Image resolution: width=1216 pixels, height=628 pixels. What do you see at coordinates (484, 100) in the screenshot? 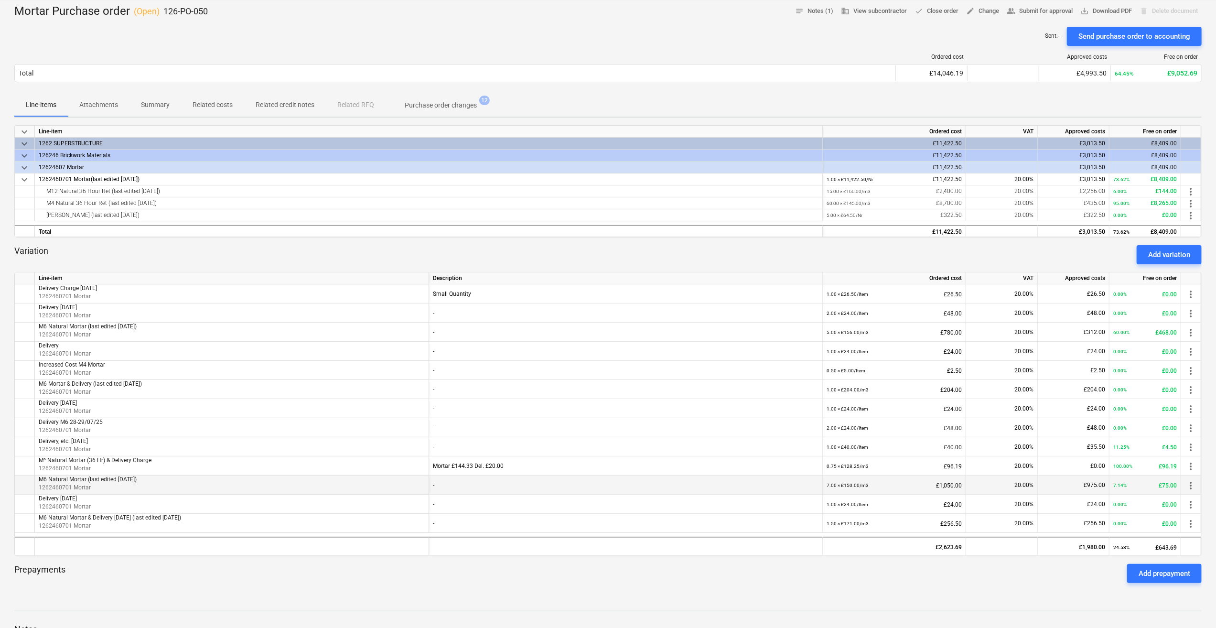
I see `span: 12` at bounding box center [484, 100].